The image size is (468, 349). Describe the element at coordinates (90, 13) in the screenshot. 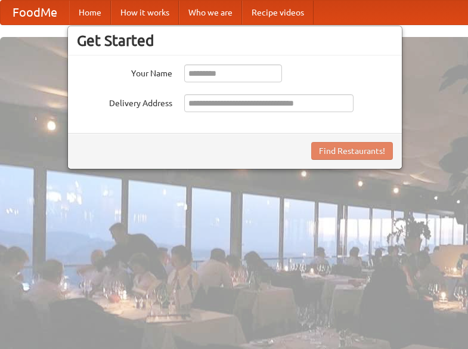

I see `a: Home` at that location.